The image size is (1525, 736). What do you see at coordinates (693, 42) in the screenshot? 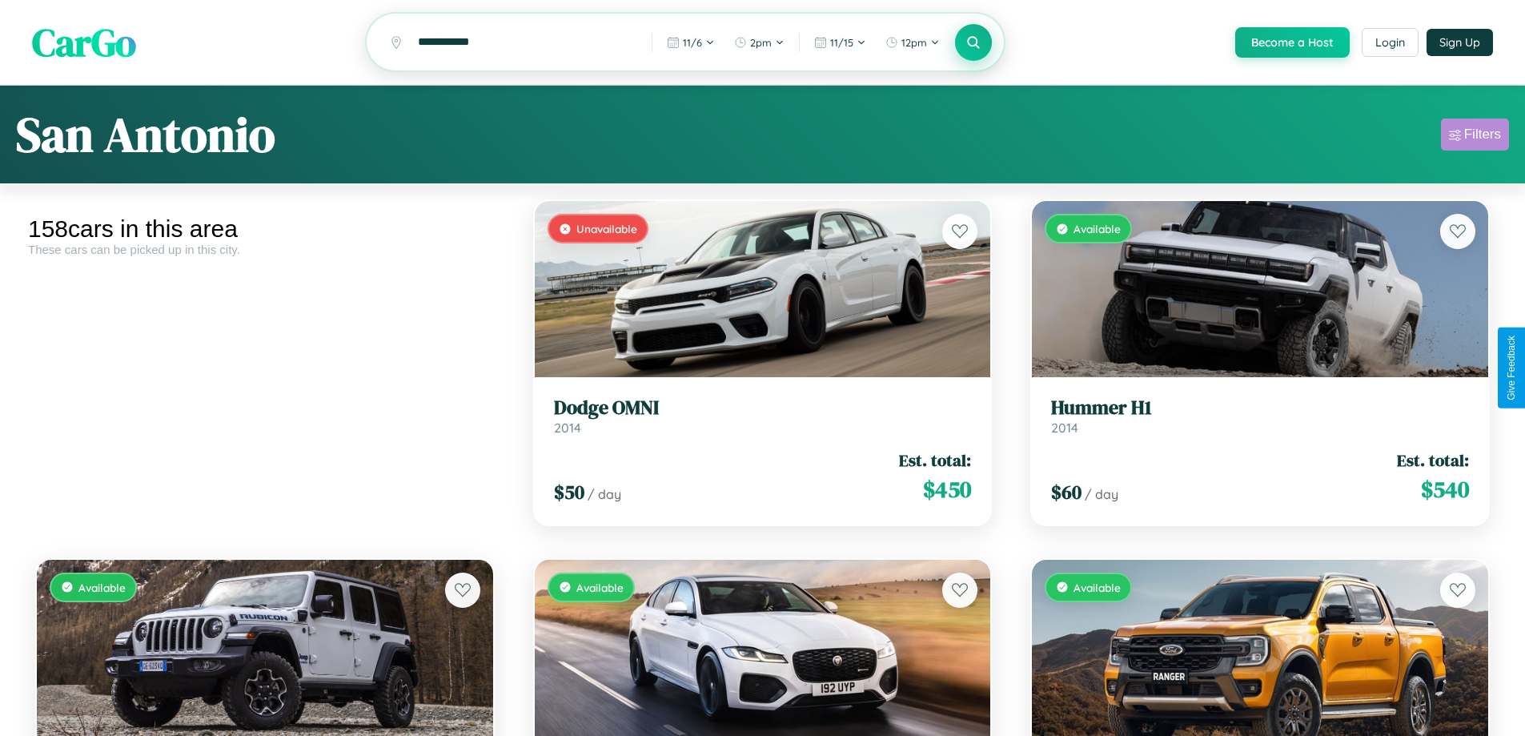
I see `span: 11 / 6` at bounding box center [693, 42].